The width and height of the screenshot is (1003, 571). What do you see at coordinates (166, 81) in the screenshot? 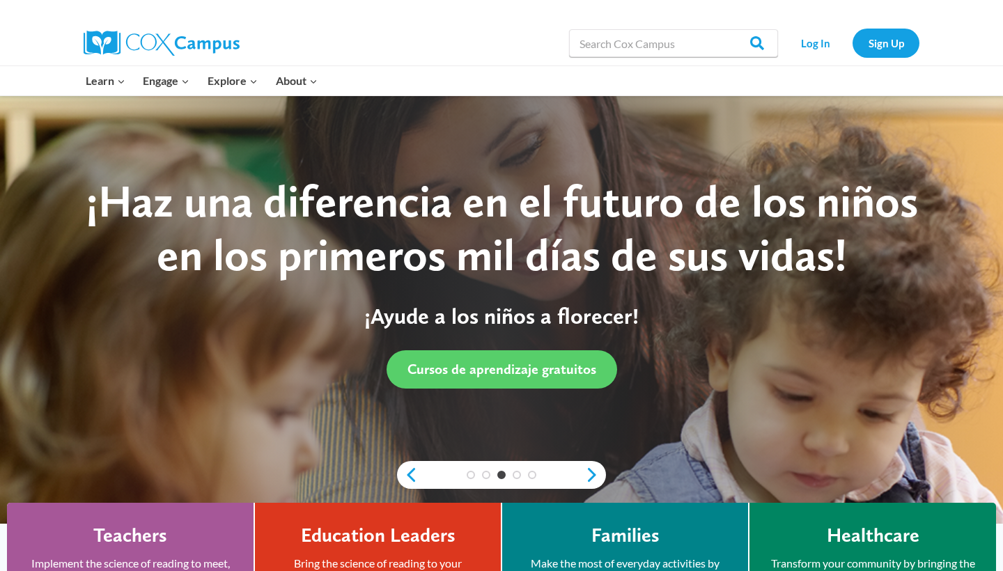
I see `button: Child menu of Engage` at bounding box center [166, 81].